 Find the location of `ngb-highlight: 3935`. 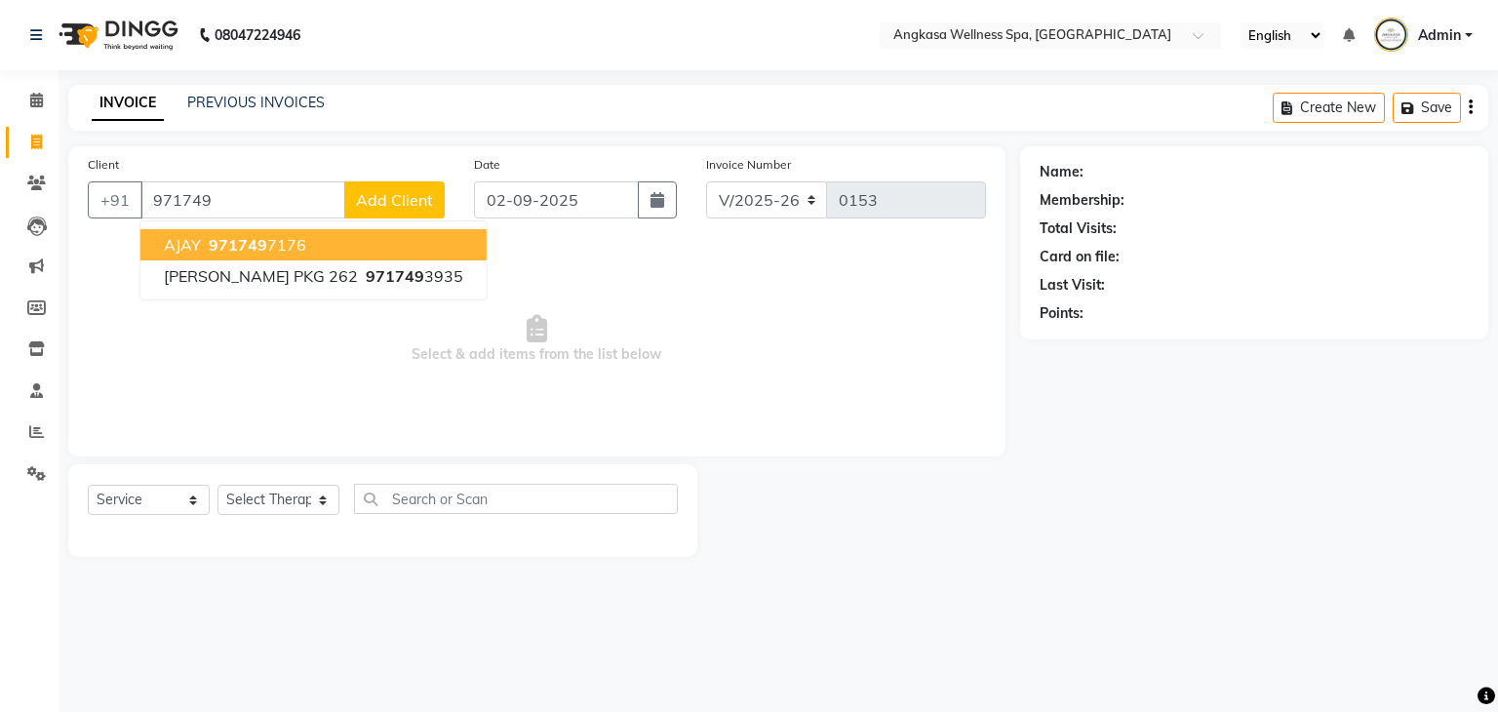

ngb-highlight: 3935 is located at coordinates (413, 276).